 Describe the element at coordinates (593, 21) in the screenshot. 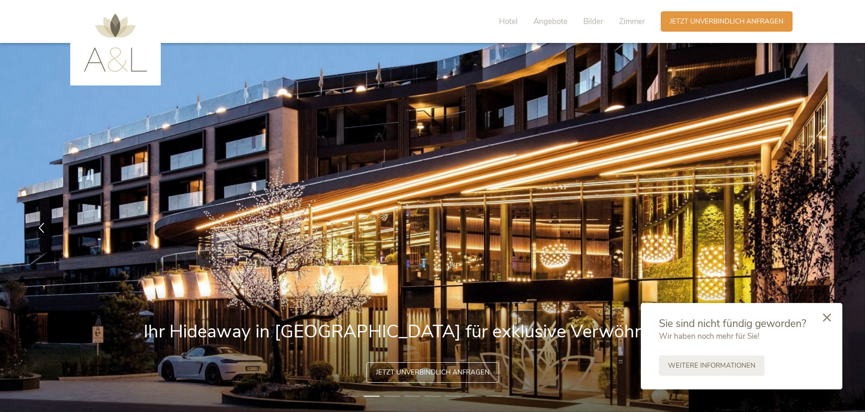

I see `span: Bilder` at that location.